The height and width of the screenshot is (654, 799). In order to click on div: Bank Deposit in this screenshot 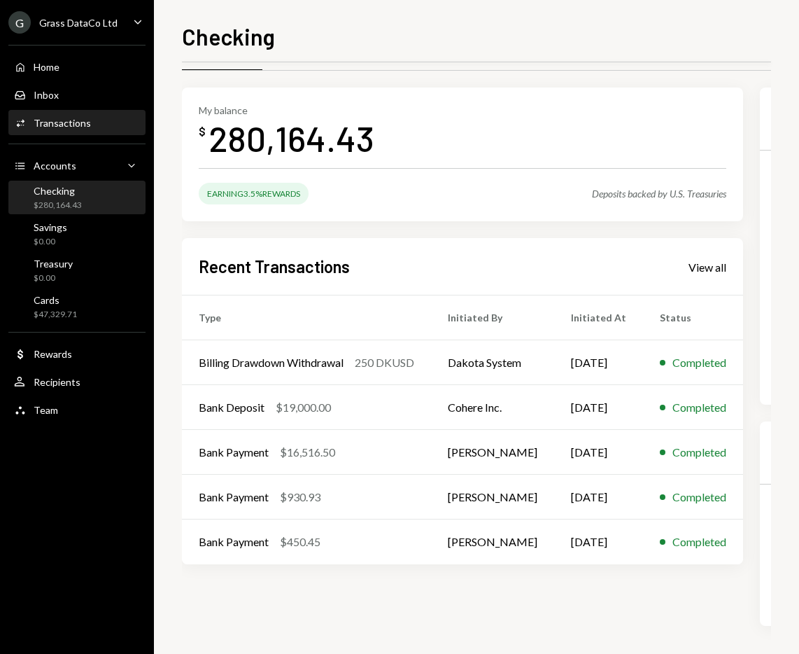, I will do `click(232, 407)`.